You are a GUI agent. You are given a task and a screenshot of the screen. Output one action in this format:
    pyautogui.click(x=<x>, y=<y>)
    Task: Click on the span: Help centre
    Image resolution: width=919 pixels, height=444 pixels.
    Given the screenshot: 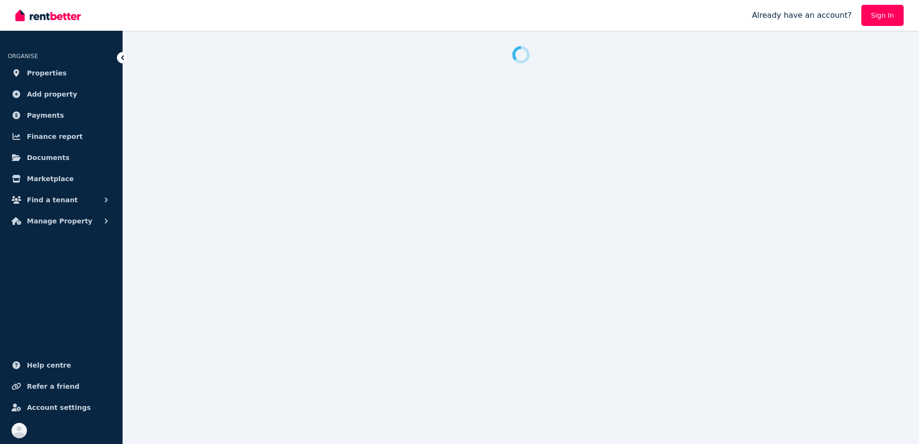 What is the action you would take?
    pyautogui.click(x=49, y=365)
    